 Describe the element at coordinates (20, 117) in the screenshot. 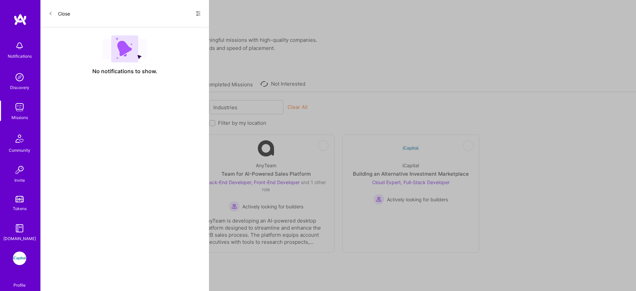

I see `div: Missions` at that location.